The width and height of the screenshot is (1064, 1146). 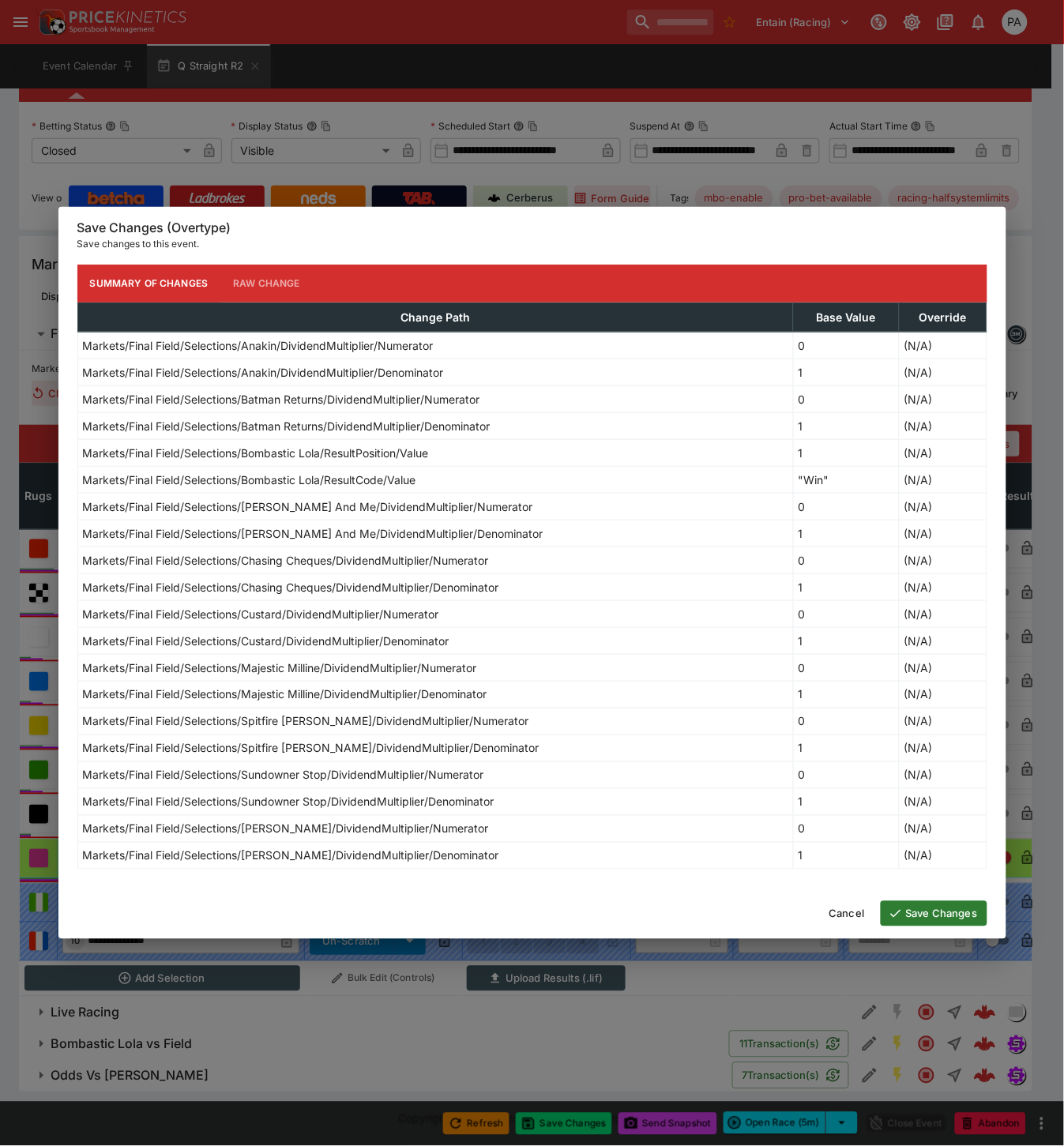 What do you see at coordinates (942, 317) in the screenshot?
I see `th: Override` at bounding box center [942, 317].